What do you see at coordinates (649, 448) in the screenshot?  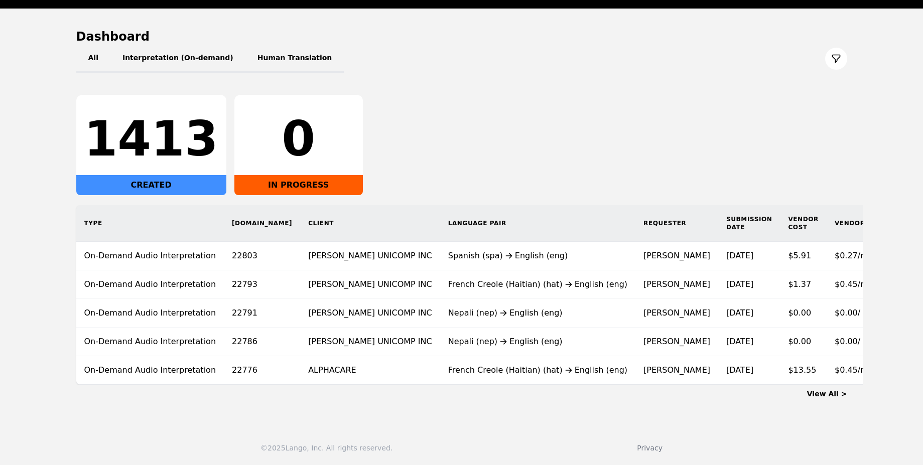 I see `a: Privacy` at bounding box center [649, 448].